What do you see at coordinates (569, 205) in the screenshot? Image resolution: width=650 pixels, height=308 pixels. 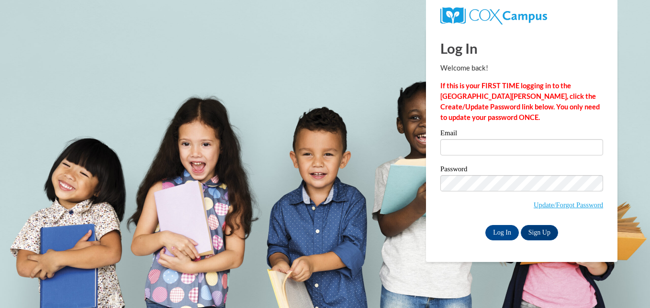 I see `a: Update/Forgot Password` at bounding box center [569, 205].